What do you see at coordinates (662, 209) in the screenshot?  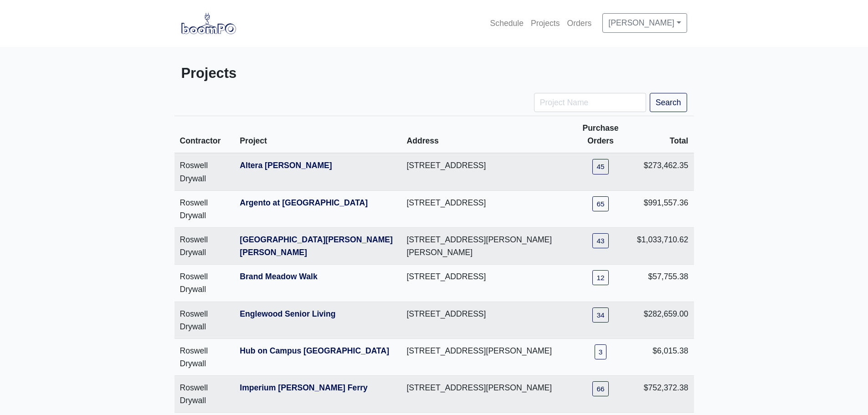 I see `td: $991,557.36` at bounding box center [662, 209].